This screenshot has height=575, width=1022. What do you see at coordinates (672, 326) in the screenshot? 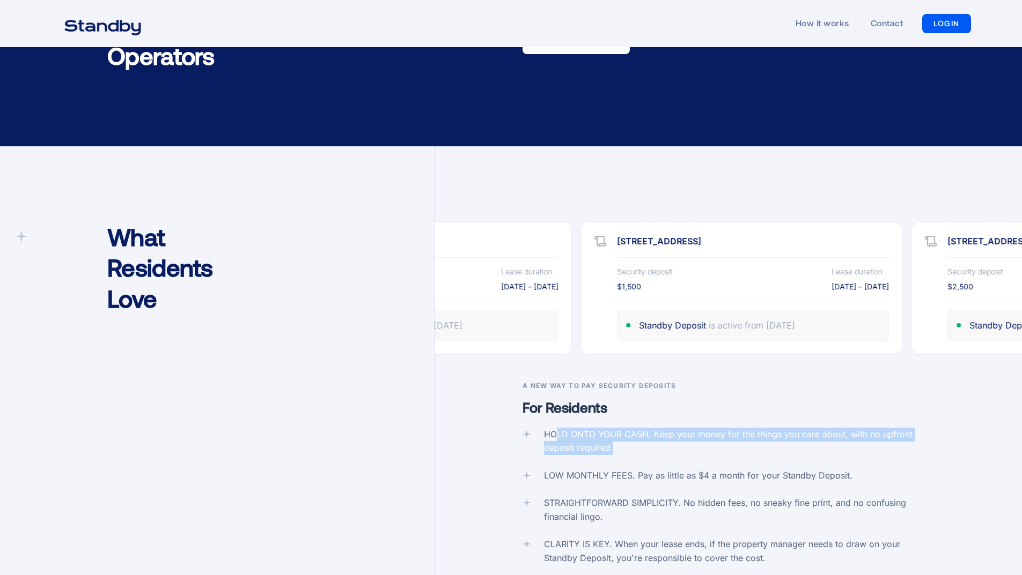
I see `div: Standby Deposit` at bounding box center [672, 326].